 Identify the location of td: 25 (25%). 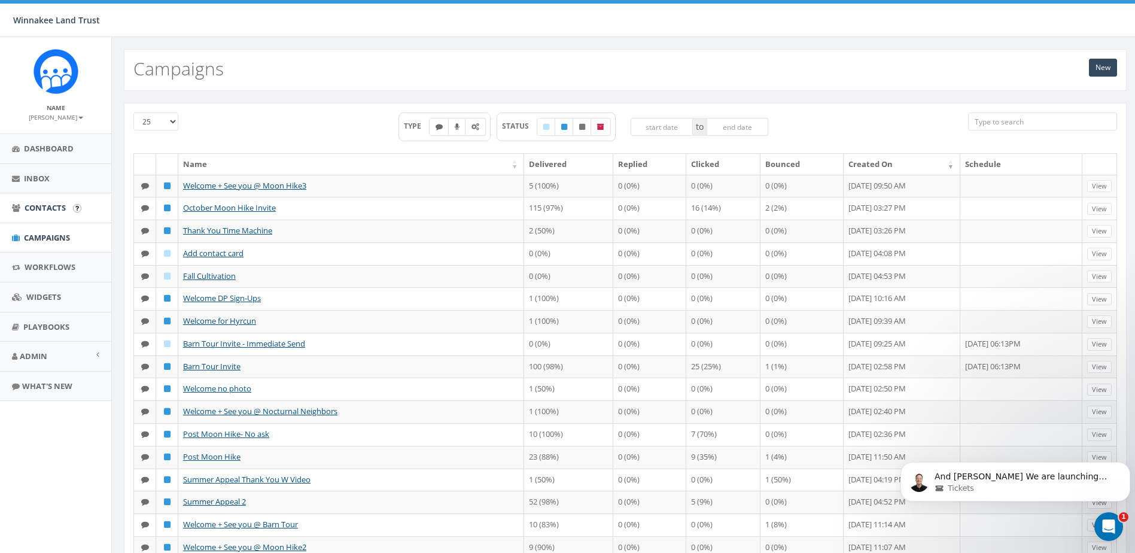
(723, 367).